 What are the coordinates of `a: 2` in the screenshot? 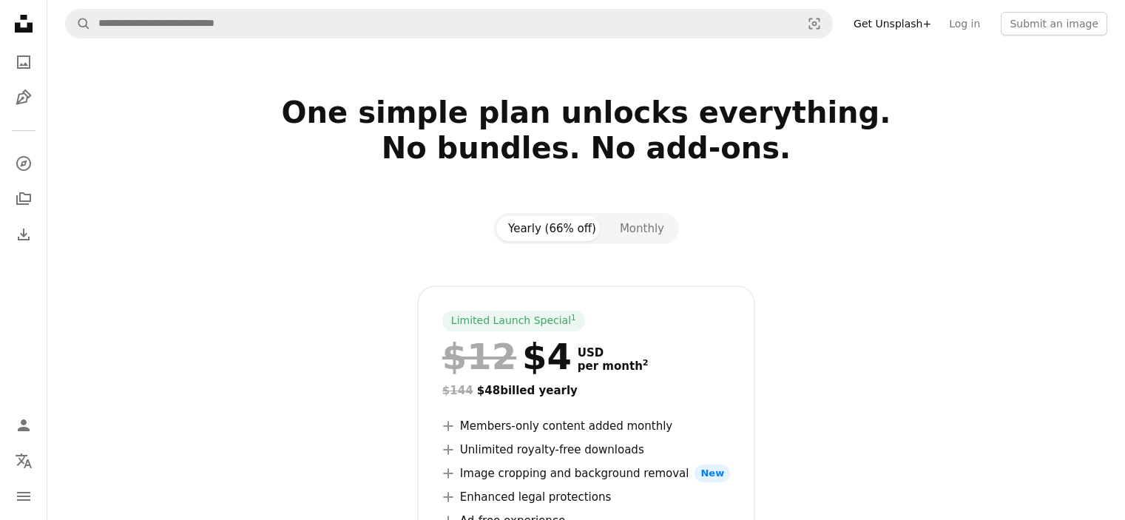 It's located at (646, 366).